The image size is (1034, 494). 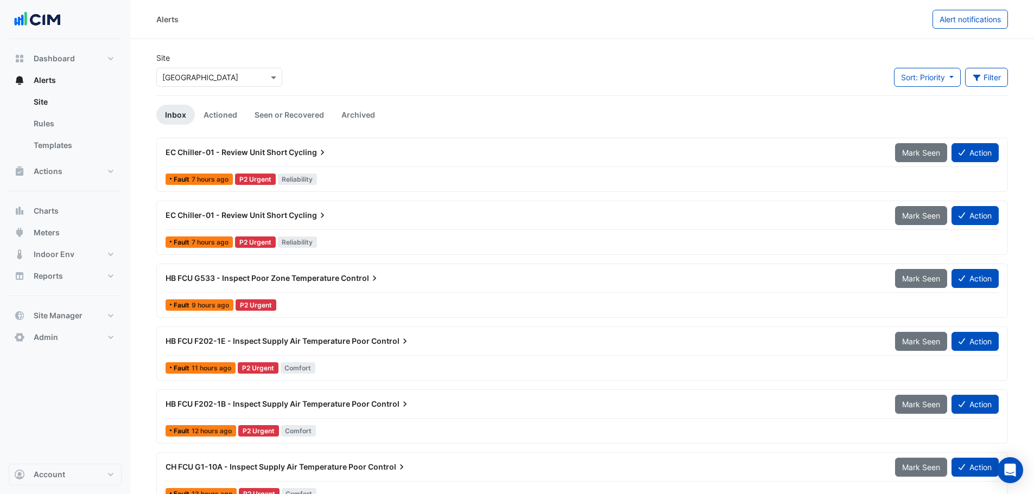 I want to click on span: Reports, so click(x=48, y=276).